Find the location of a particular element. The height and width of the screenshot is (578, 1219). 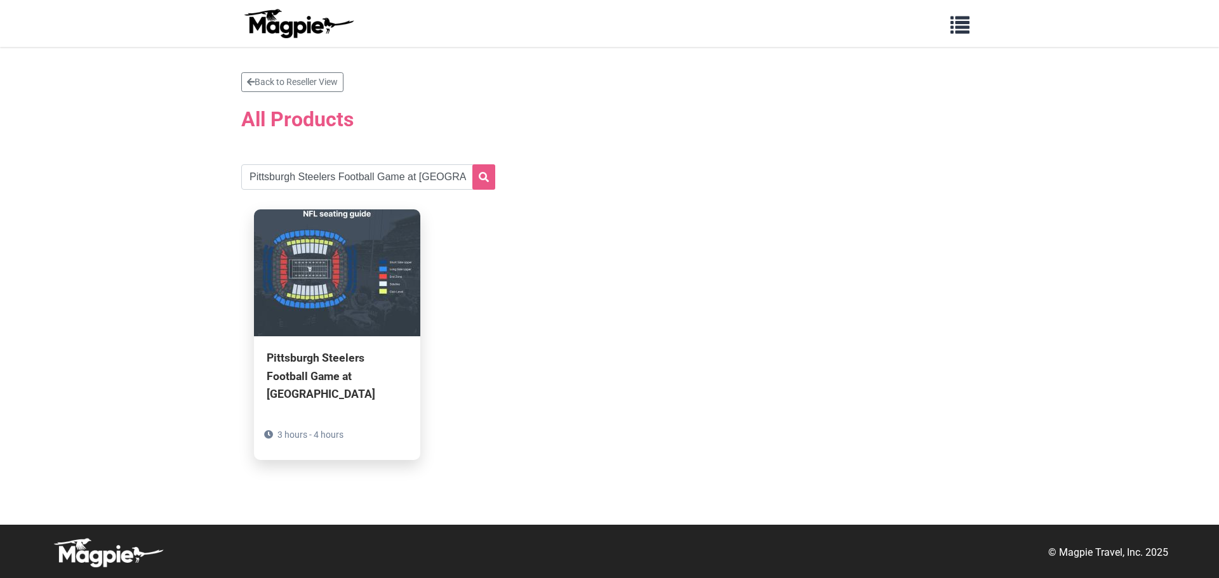

input: Search products... is located at coordinates (368, 177).